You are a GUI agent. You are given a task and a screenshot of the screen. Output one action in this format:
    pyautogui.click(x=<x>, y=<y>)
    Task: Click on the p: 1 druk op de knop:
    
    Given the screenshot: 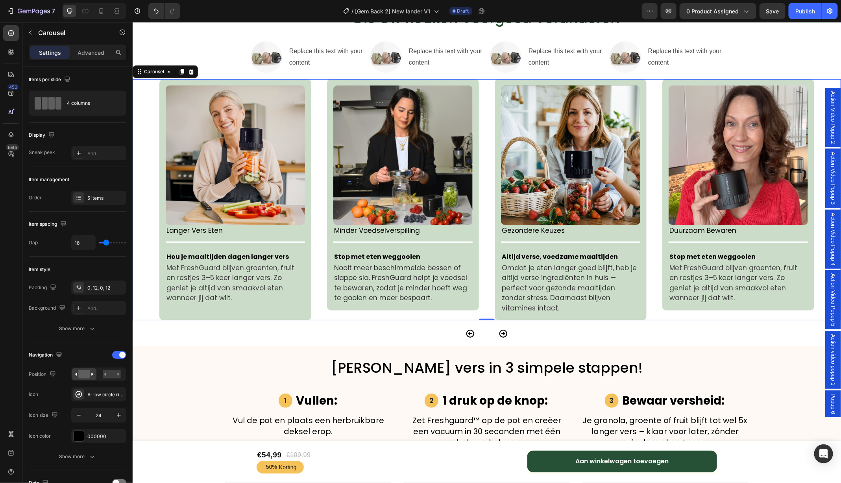 What is the action you would take?
    pyautogui.click(x=363, y=378)
    